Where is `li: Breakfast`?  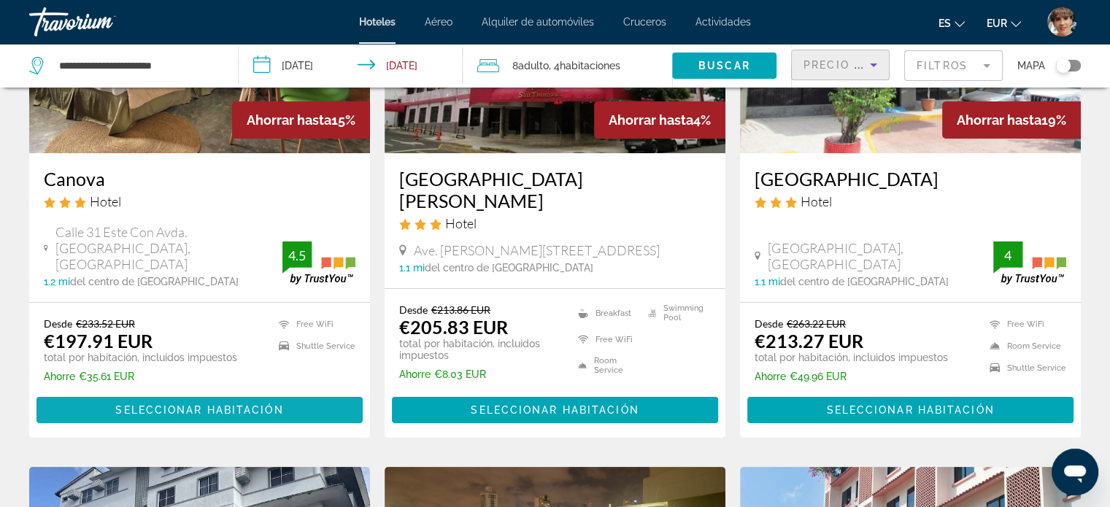
li: Breakfast is located at coordinates (606, 313).